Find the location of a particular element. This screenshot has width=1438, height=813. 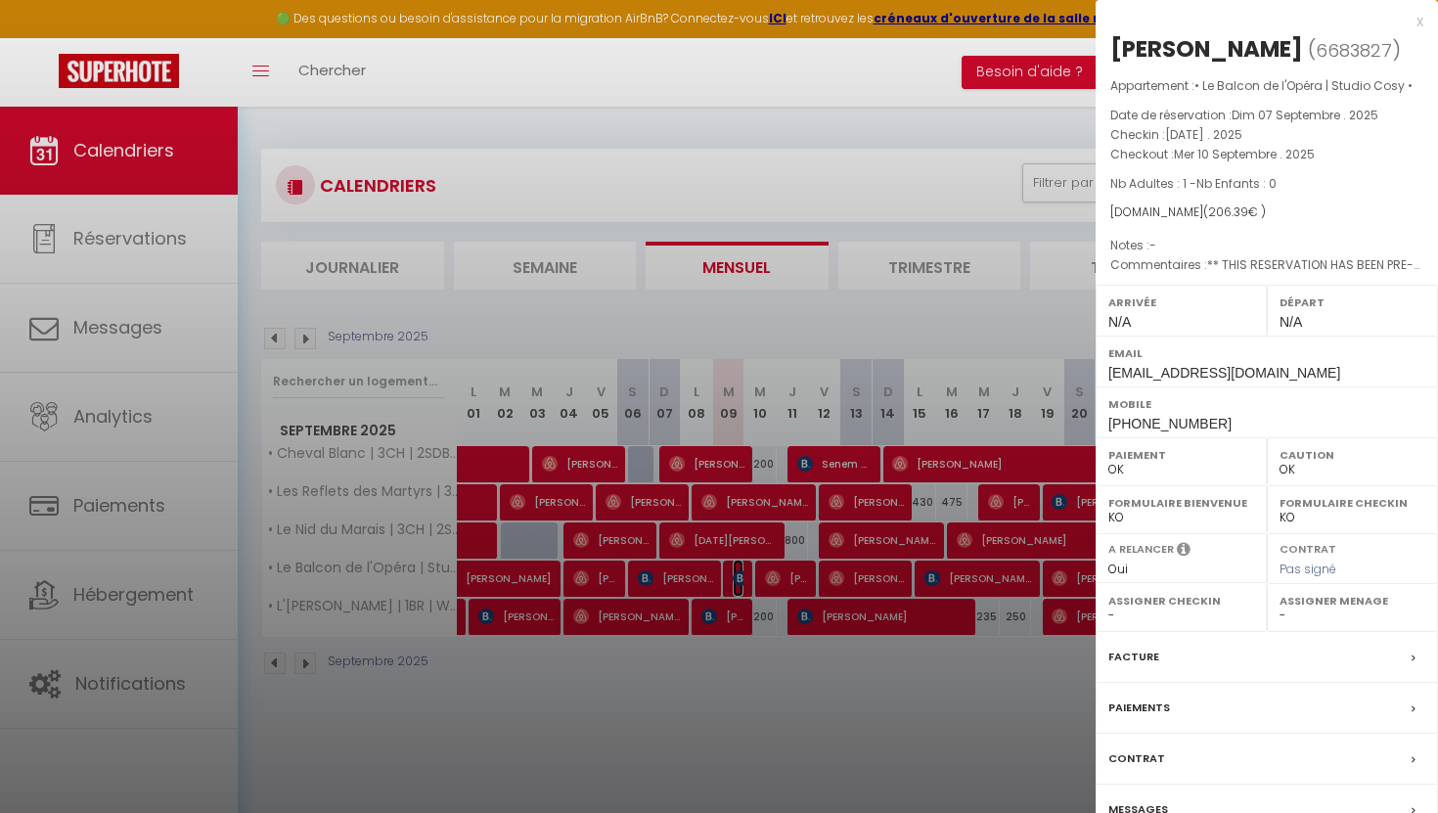

label: A relancer is located at coordinates (1141, 549).